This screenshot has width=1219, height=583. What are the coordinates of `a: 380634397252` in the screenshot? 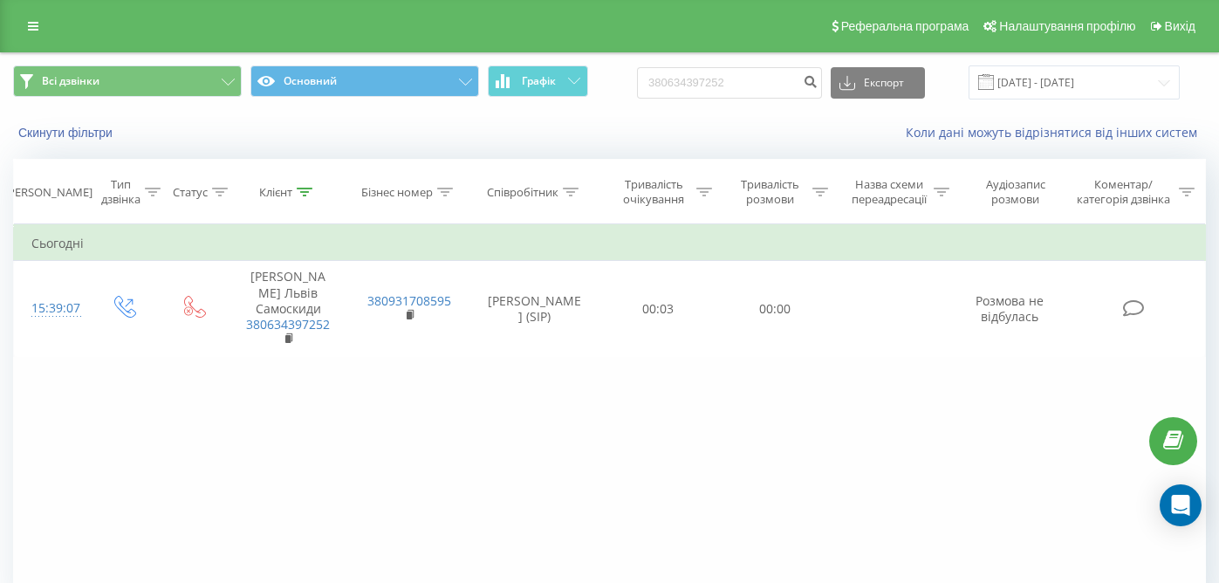 It's located at (288, 324).